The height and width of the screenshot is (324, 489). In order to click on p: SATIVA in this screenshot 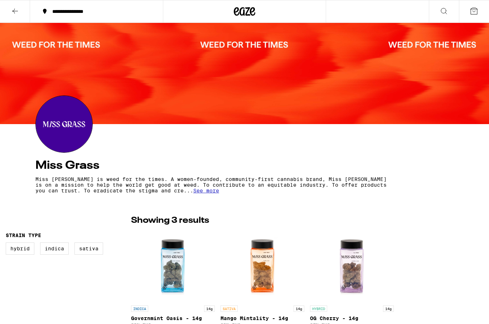, I will do `click(229, 309)`.